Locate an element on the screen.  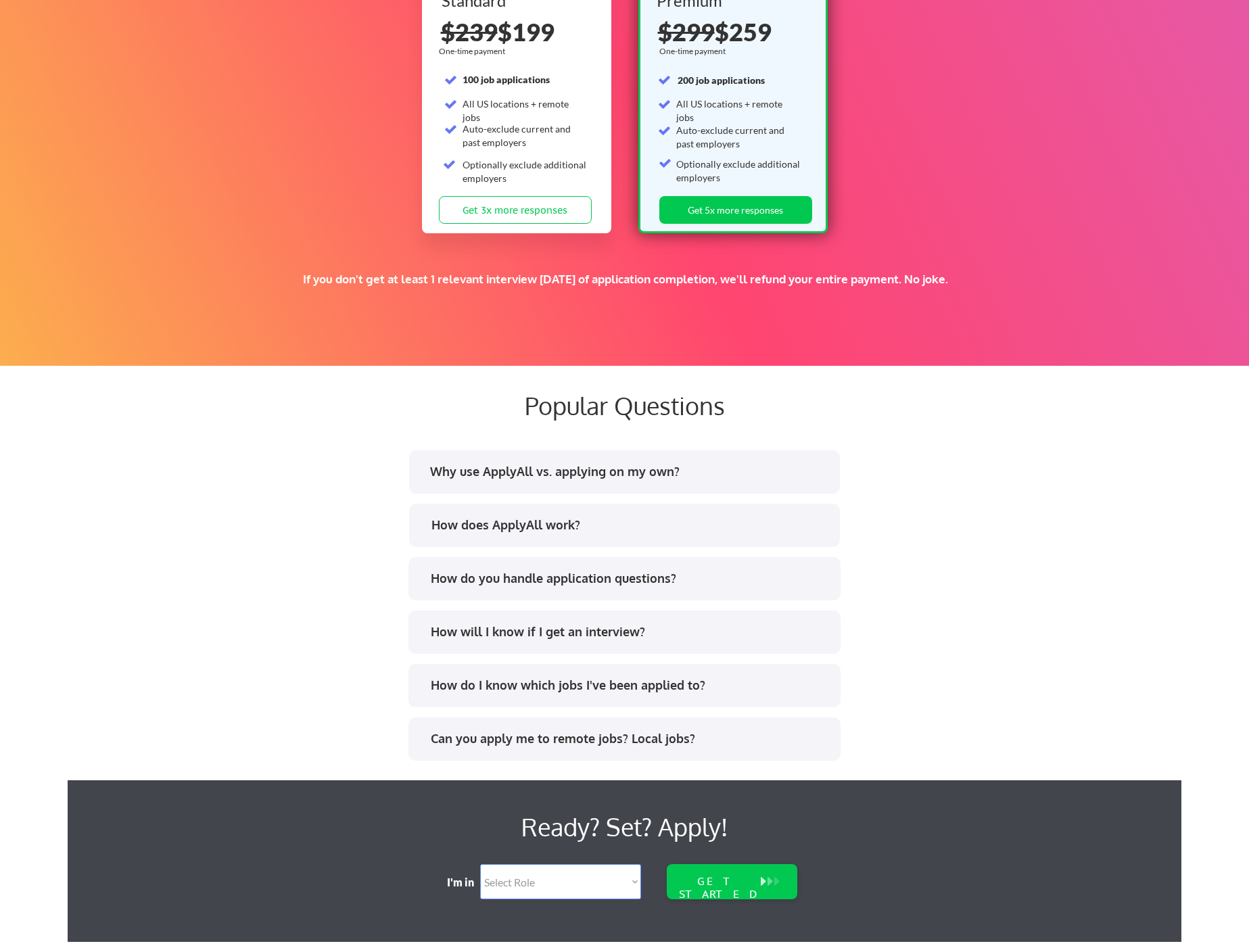
div: Ready? Set? Apply! is located at coordinates (624, 826).